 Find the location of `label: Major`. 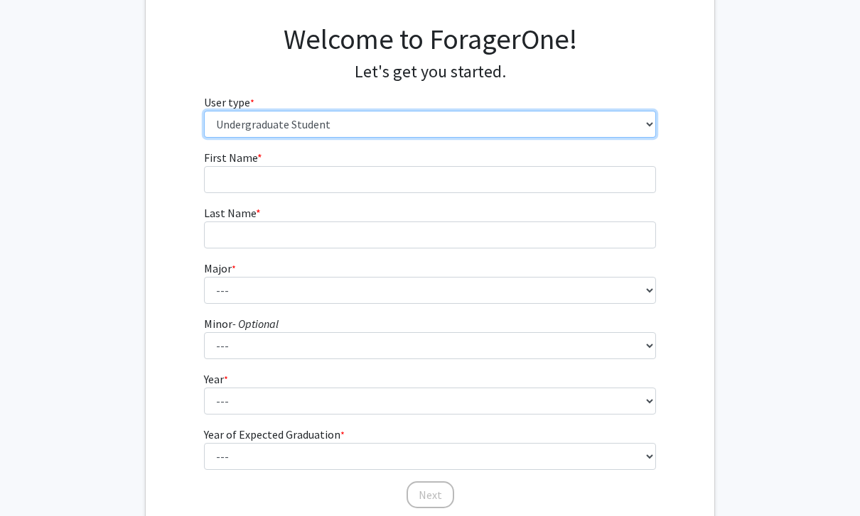

label: Major is located at coordinates (220, 269).